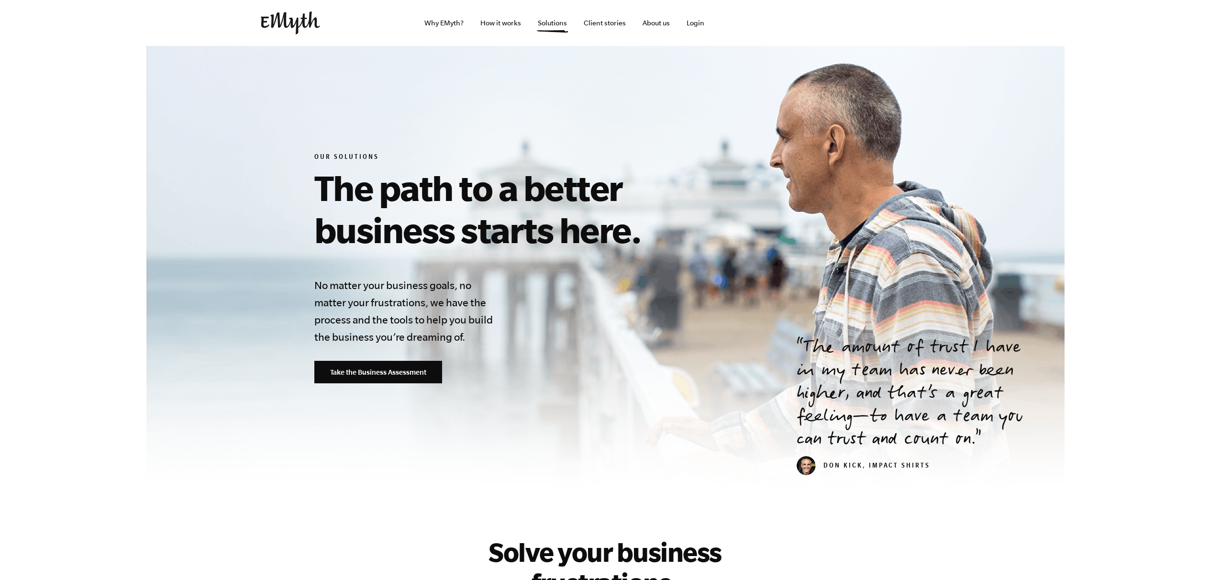 The height and width of the screenshot is (580, 1210). Describe the element at coordinates (863, 466) in the screenshot. I see `cite: Don Kick, Impact Shirts` at that location.